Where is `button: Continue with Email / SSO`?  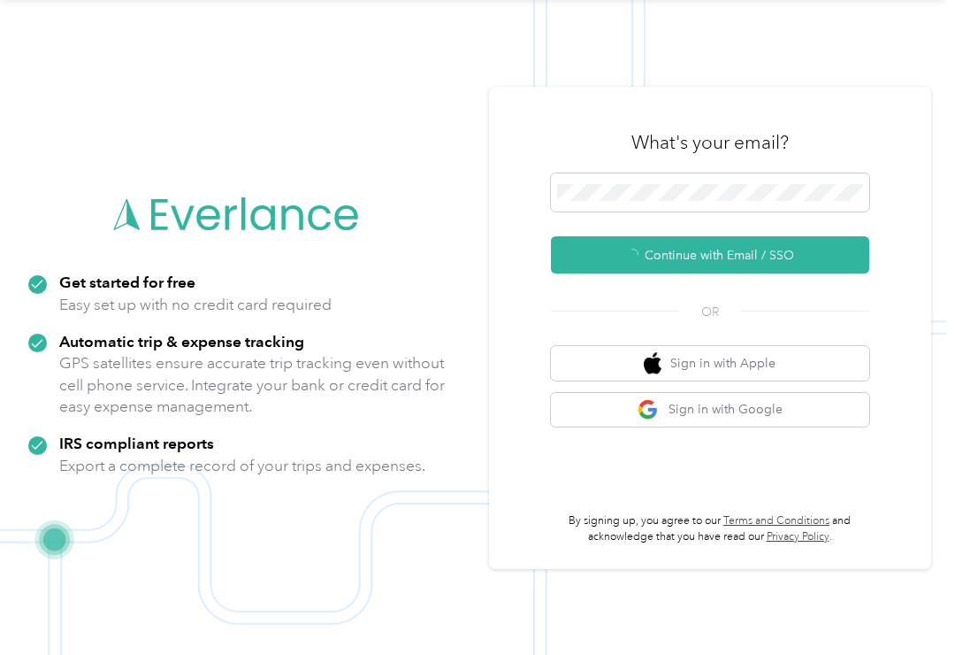
button: Continue with Email / SSO is located at coordinates (710, 255).